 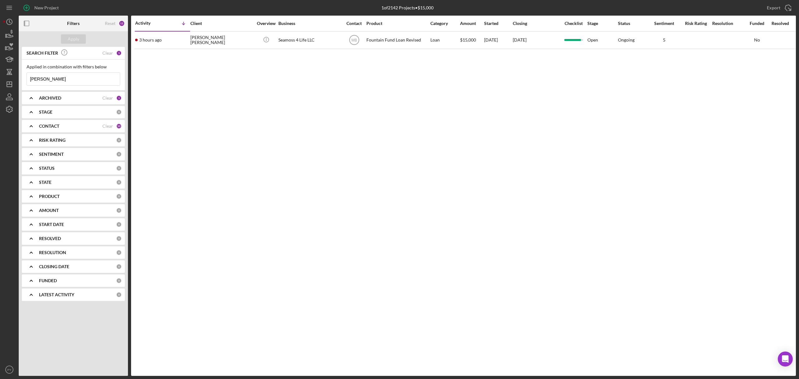 I want to click on b: FUNDED, so click(x=48, y=280).